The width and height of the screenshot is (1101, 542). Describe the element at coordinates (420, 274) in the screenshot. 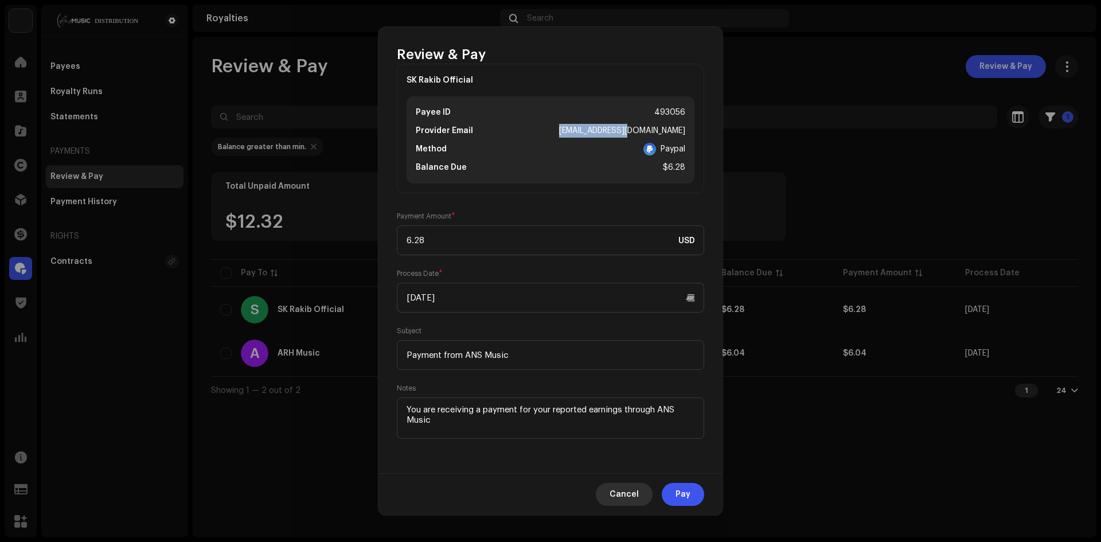

I see `label: Process Date` at that location.